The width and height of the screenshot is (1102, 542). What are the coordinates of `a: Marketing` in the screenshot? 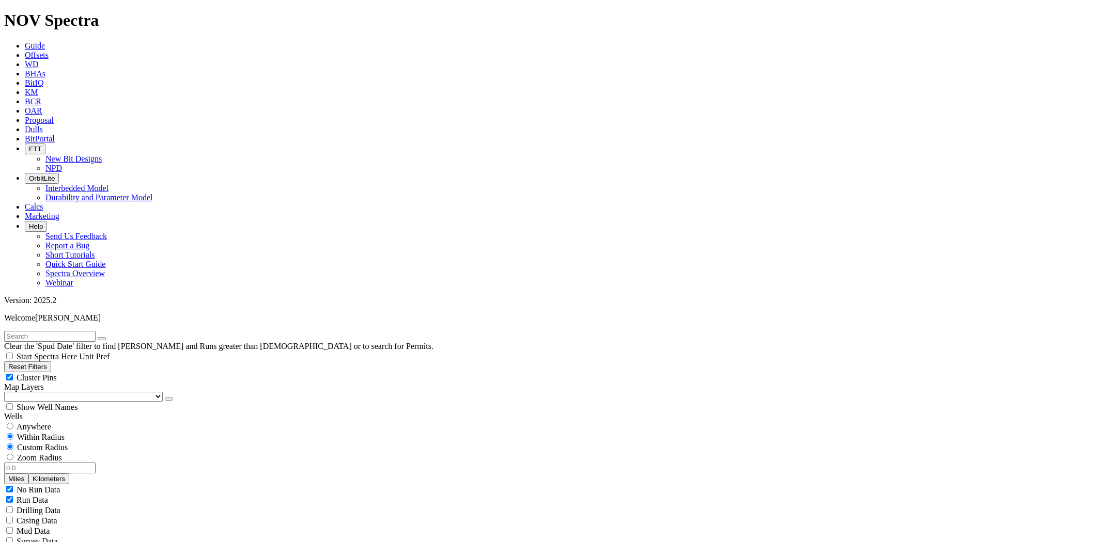 It's located at (42, 216).